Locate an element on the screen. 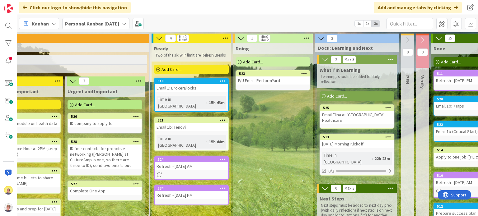 The image size is (478, 216). span: 3 is located at coordinates (84, 81).